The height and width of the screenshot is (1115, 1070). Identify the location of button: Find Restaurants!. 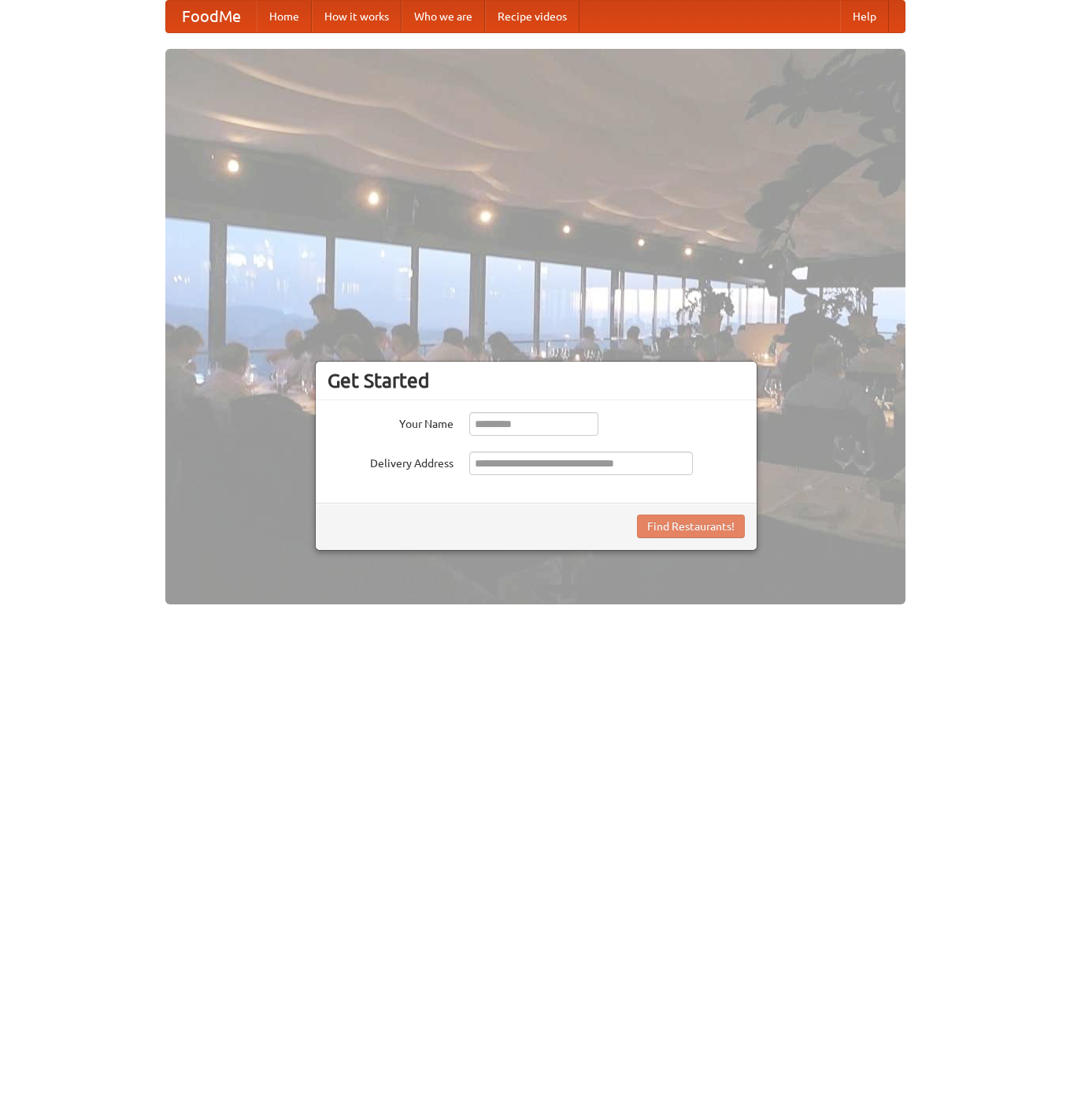
(691, 526).